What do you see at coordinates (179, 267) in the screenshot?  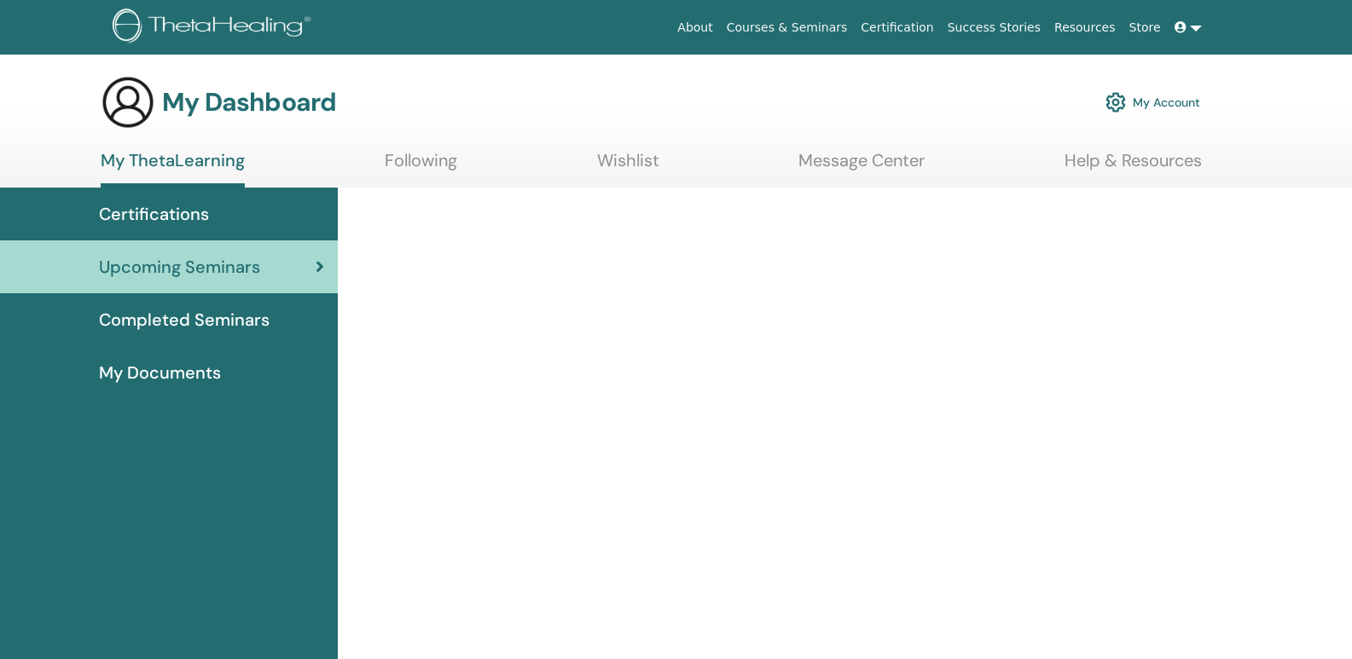 I see `span: Upcoming Seminars` at bounding box center [179, 267].